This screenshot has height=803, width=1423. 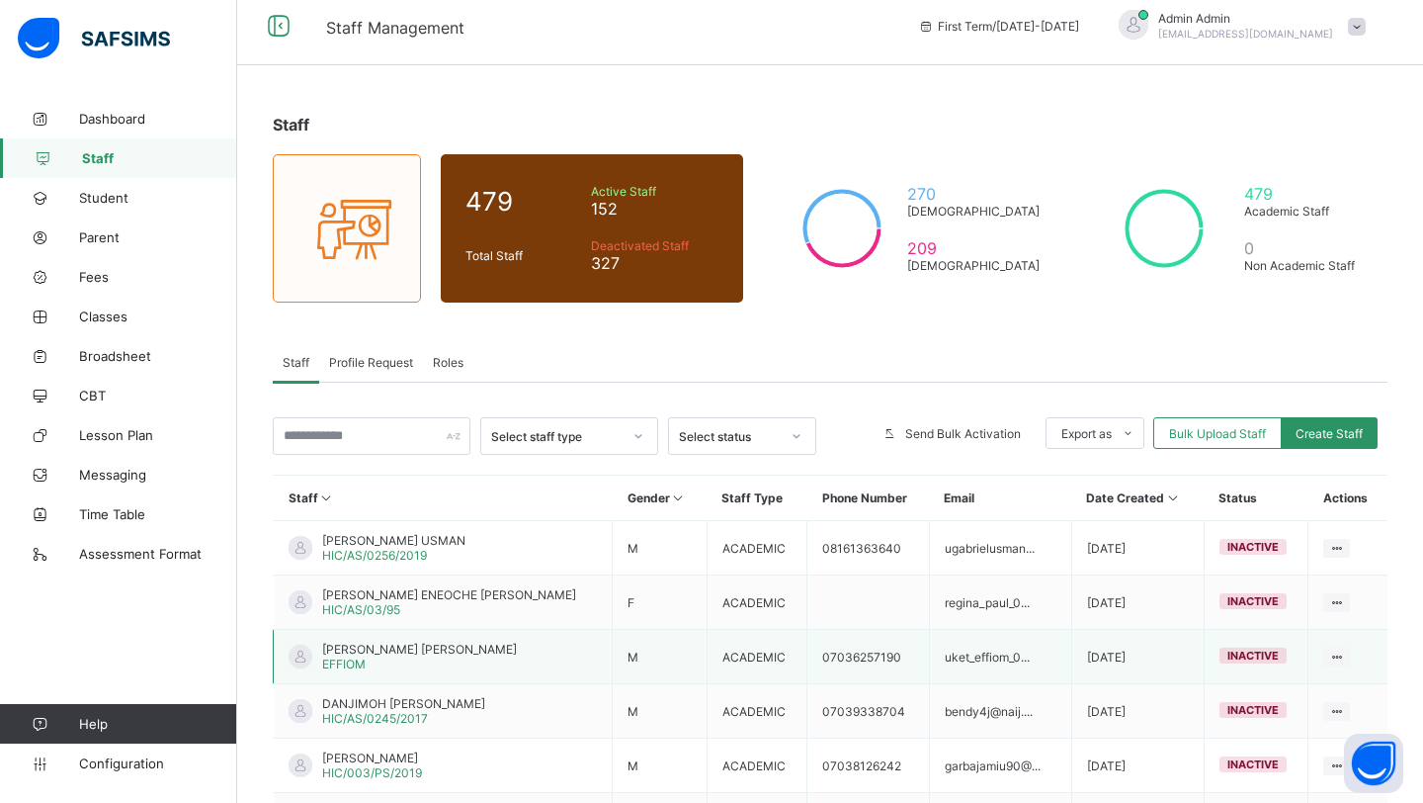 I want to click on img: safsims, so click(x=94, y=39).